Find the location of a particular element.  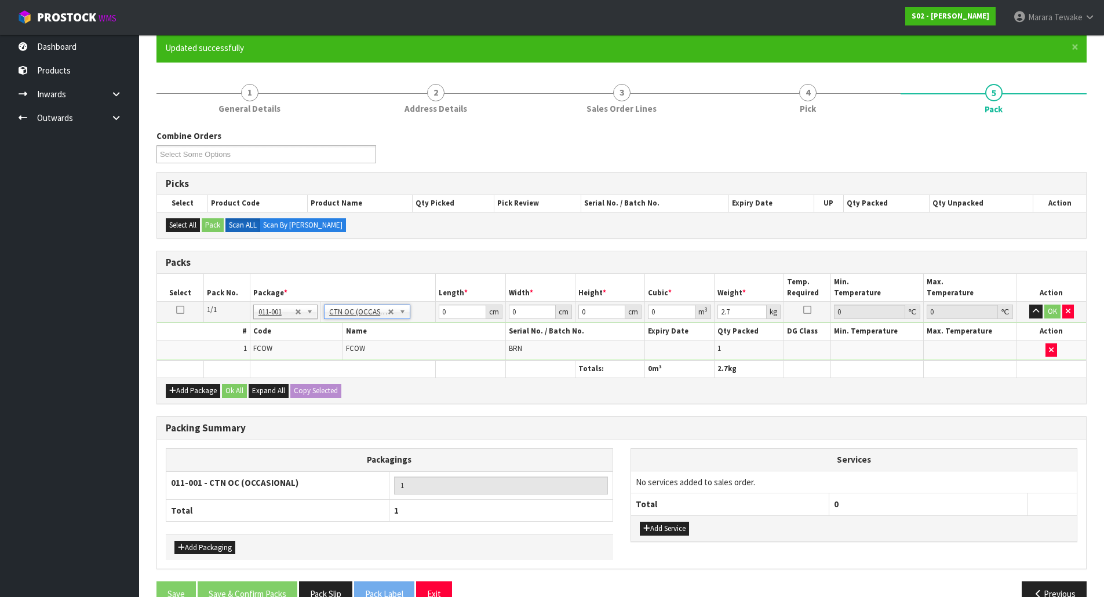

label: Combine Orders is located at coordinates (189, 136).